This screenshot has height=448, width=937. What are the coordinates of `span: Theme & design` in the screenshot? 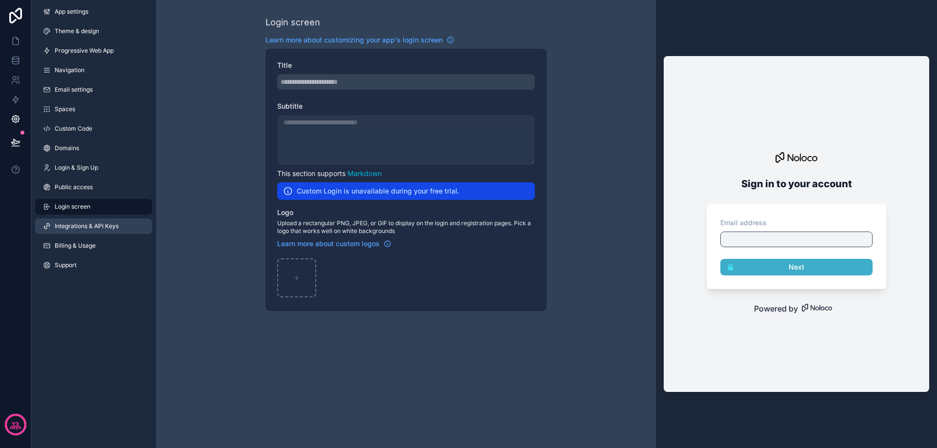 It's located at (77, 31).